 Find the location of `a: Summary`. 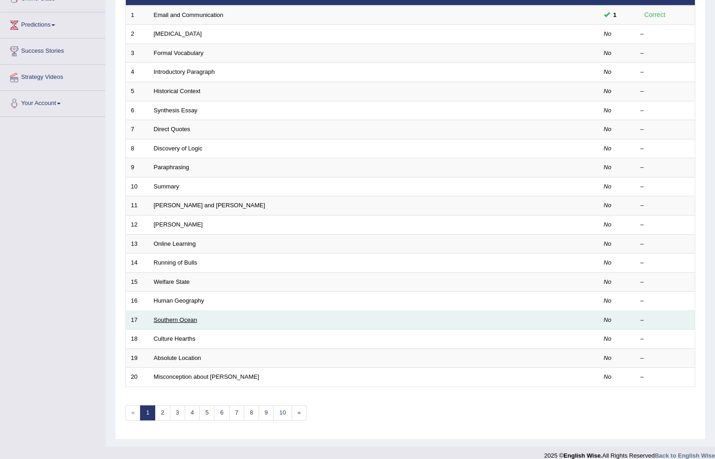

a: Summary is located at coordinates (167, 186).